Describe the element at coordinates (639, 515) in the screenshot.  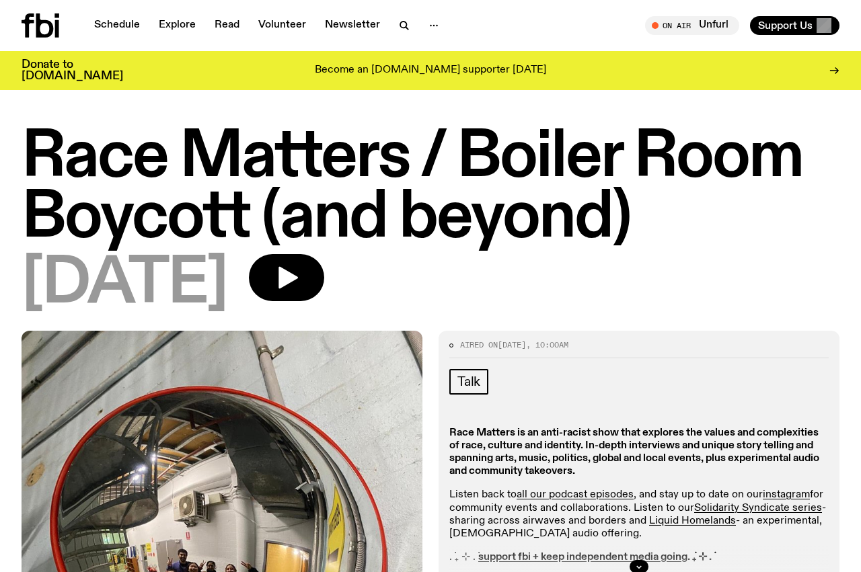
I see `p: Listen back to , and stay up to date on our for community events and collaborations. Listen to ou...` at that location.